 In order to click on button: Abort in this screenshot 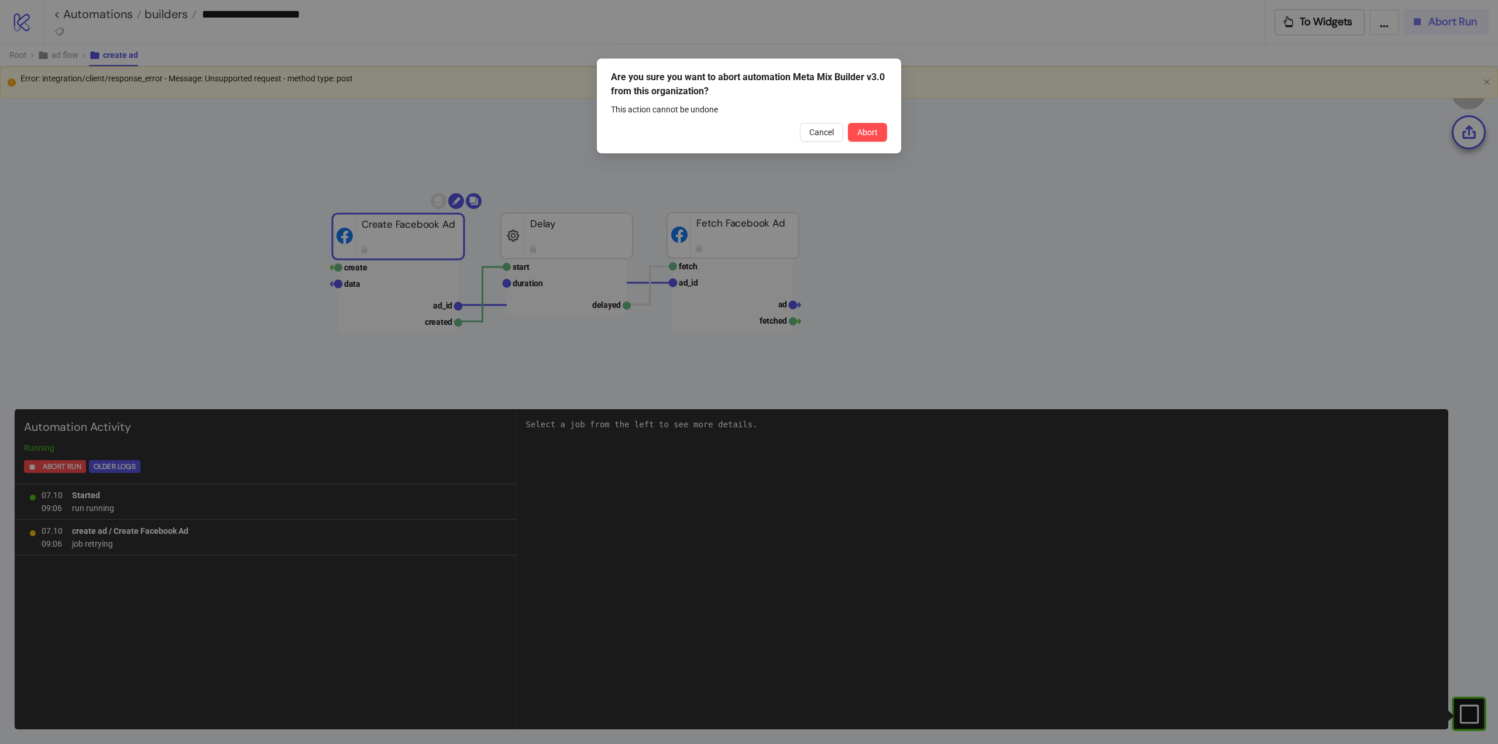, I will do `click(867, 132)`.